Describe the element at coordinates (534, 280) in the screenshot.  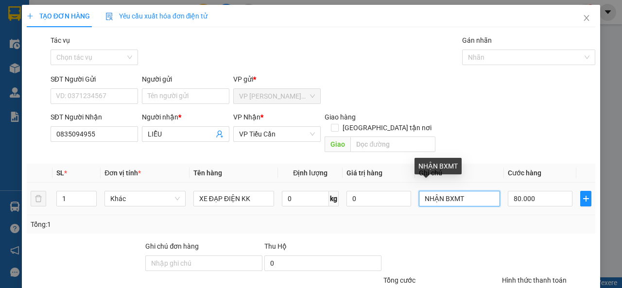
I see `label: Hình thức thanh toán` at that location.